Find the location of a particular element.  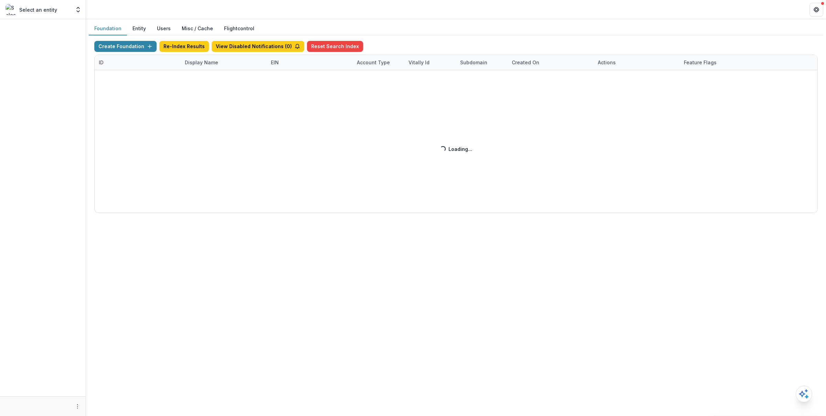

button: Entity is located at coordinates (139, 29).